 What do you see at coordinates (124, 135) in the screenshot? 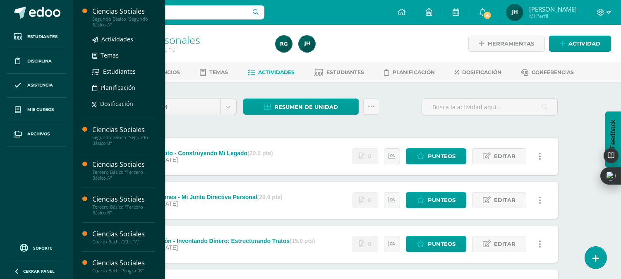
I see `a: Ciencias SocialesSegundo Básico "Segundo Básico B"` at bounding box center [124, 135].